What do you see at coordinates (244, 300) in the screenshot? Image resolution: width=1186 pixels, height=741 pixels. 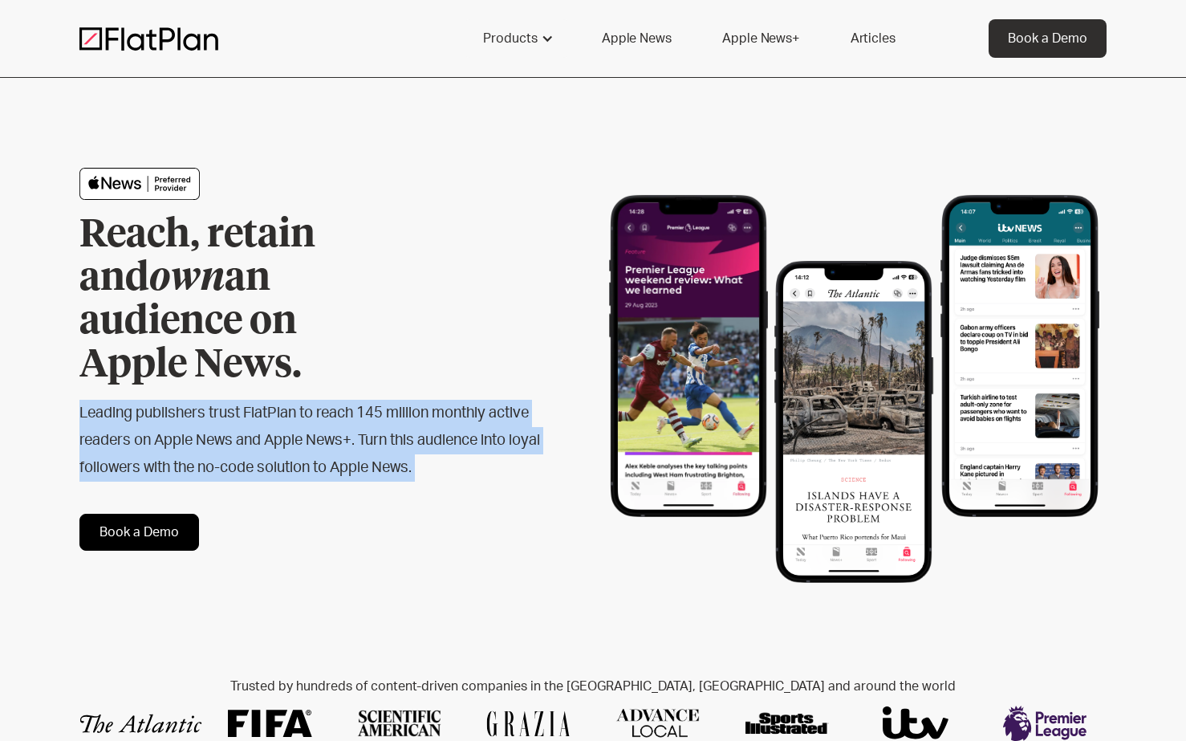 I see `h1: Reach, retain and an audience on Apple News.` at bounding box center [244, 300].